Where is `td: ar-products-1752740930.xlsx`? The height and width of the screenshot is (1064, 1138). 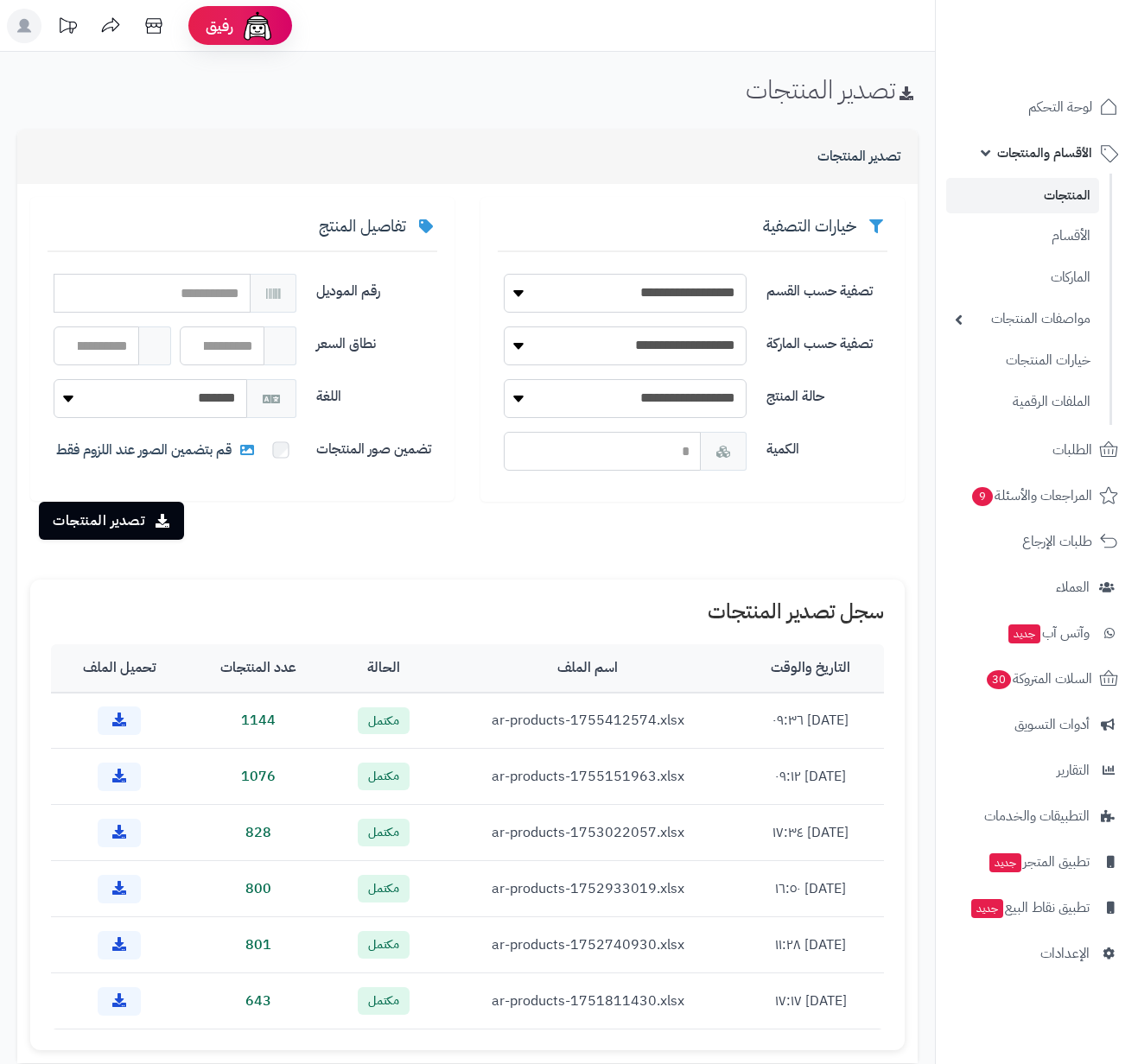 td: ar-products-1752740930.xlsx is located at coordinates (587, 945).